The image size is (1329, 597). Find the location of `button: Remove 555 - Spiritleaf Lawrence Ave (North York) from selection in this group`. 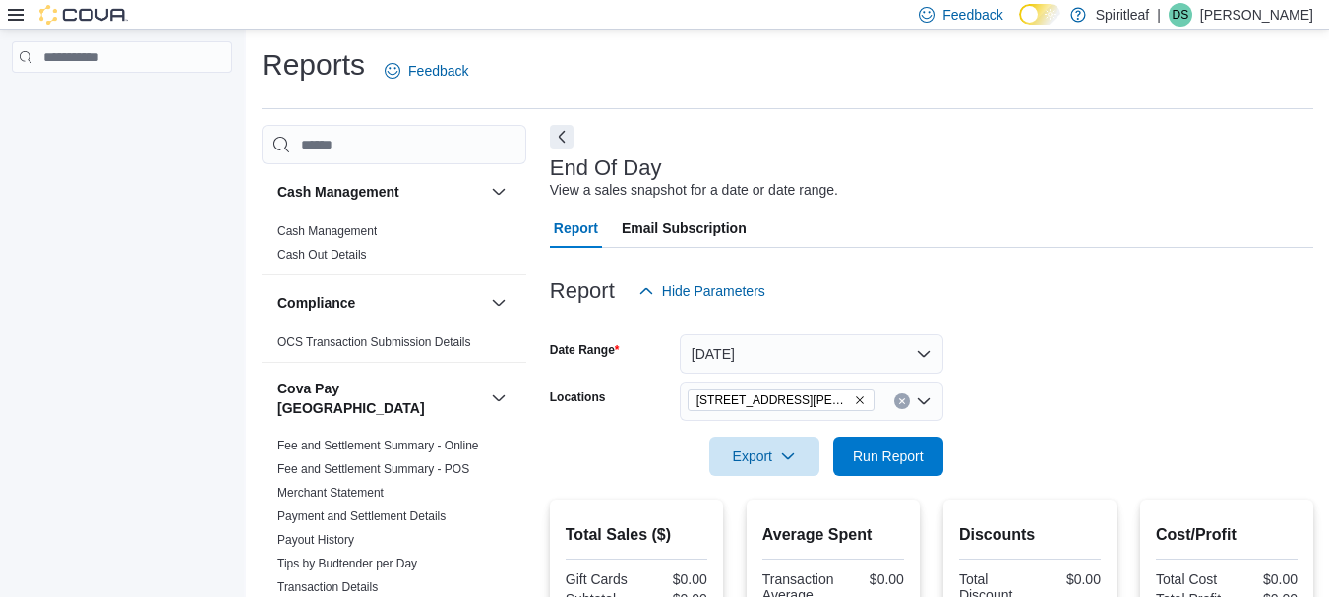

button: Remove 555 - Spiritleaf Lawrence Ave (North York) from selection in this group is located at coordinates (860, 400).